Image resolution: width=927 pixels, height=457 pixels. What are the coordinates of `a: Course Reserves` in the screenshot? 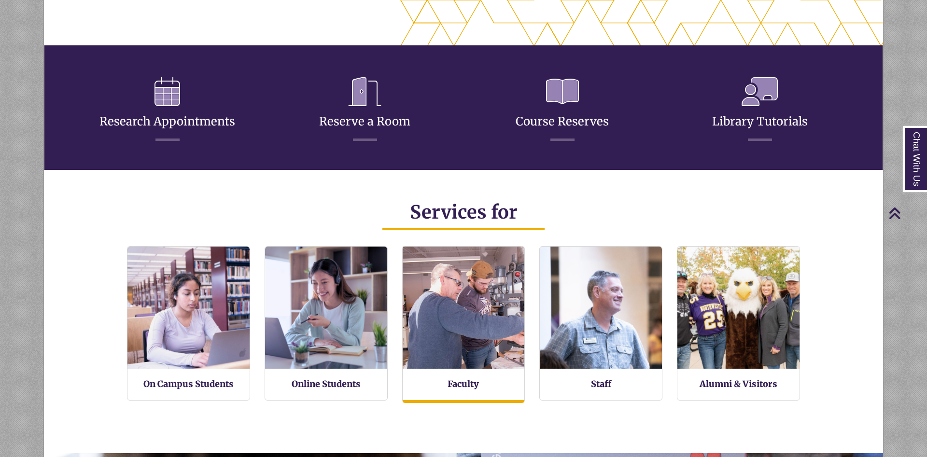 It's located at (562, 110).